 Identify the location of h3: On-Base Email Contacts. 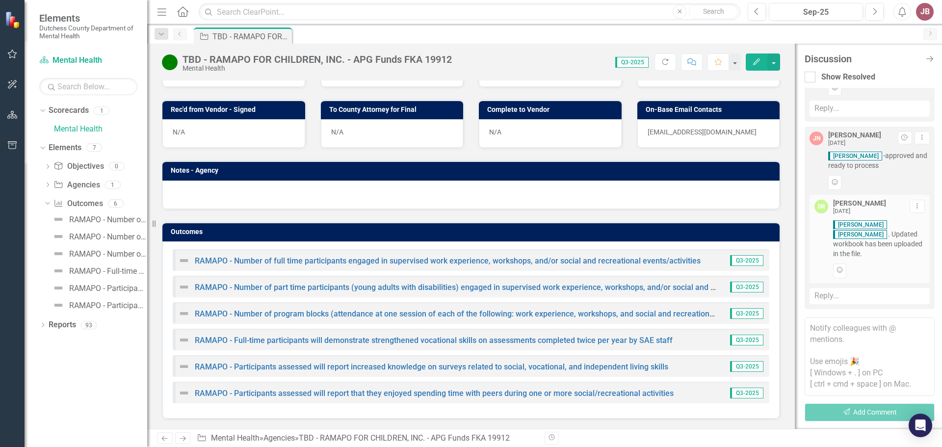
(711, 109).